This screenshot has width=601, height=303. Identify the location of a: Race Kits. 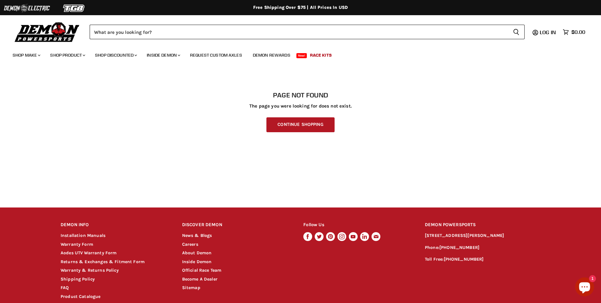
(321, 55).